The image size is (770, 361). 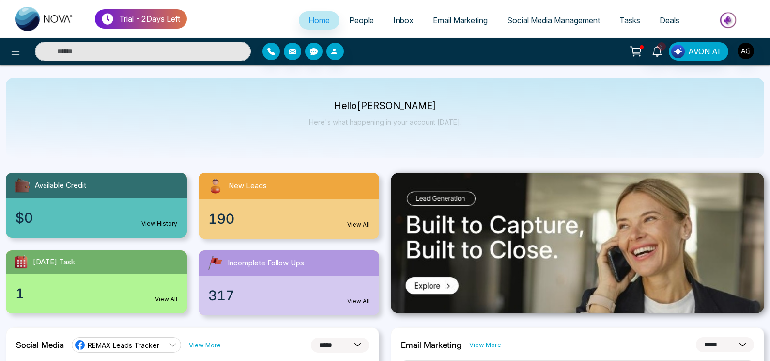 I want to click on a: Incomplete Follow Ups317View All, so click(x=289, y=283).